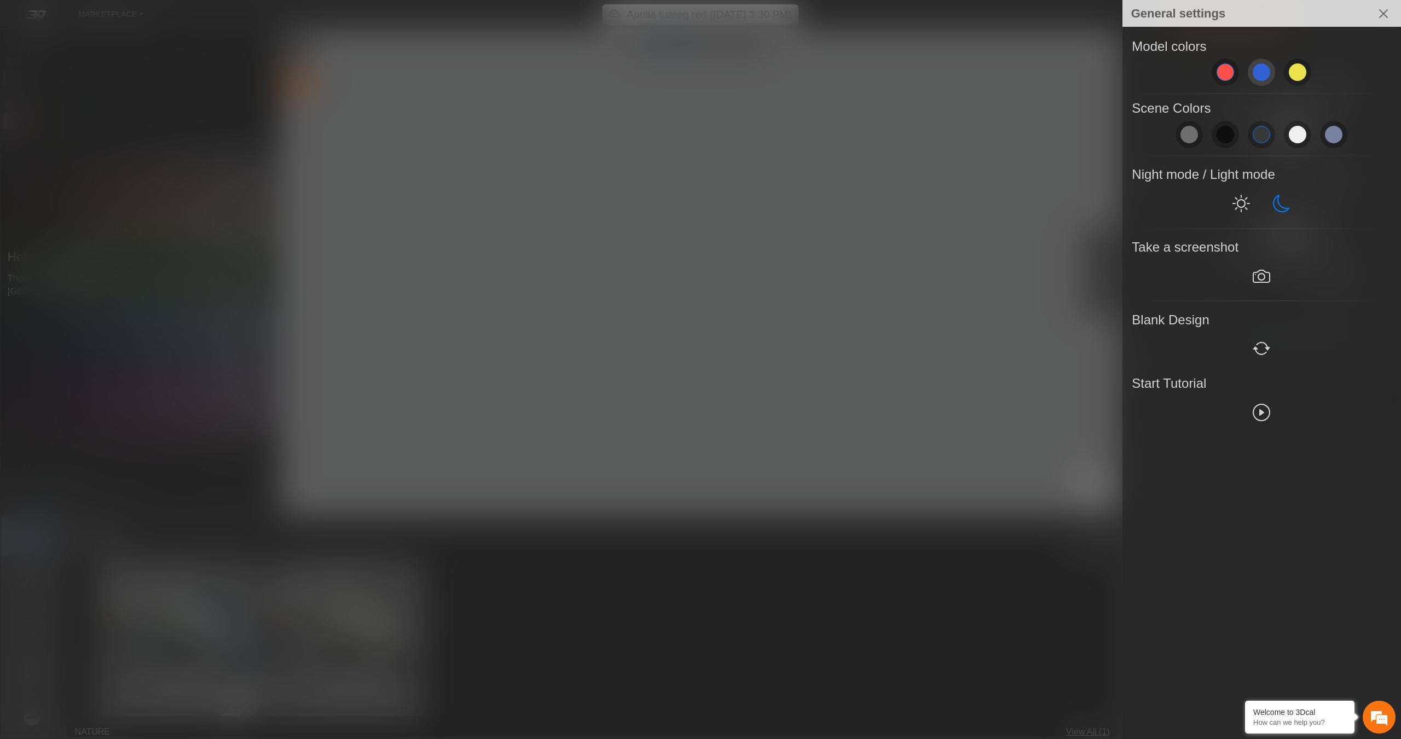  Describe the element at coordinates (107, 181) in the screenshot. I see `span: We're online!` at that location.